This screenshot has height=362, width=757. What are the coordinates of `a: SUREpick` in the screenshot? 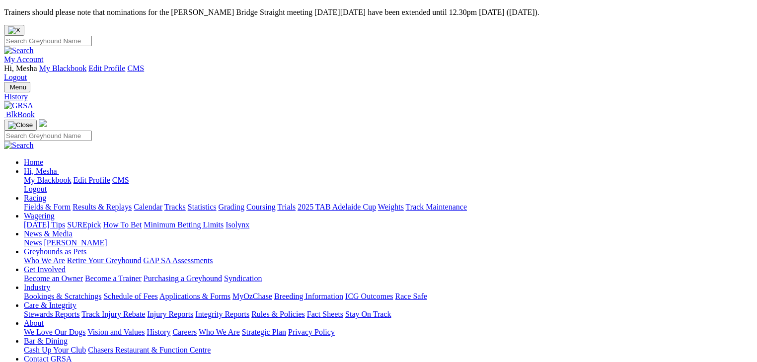 It's located at (84, 225).